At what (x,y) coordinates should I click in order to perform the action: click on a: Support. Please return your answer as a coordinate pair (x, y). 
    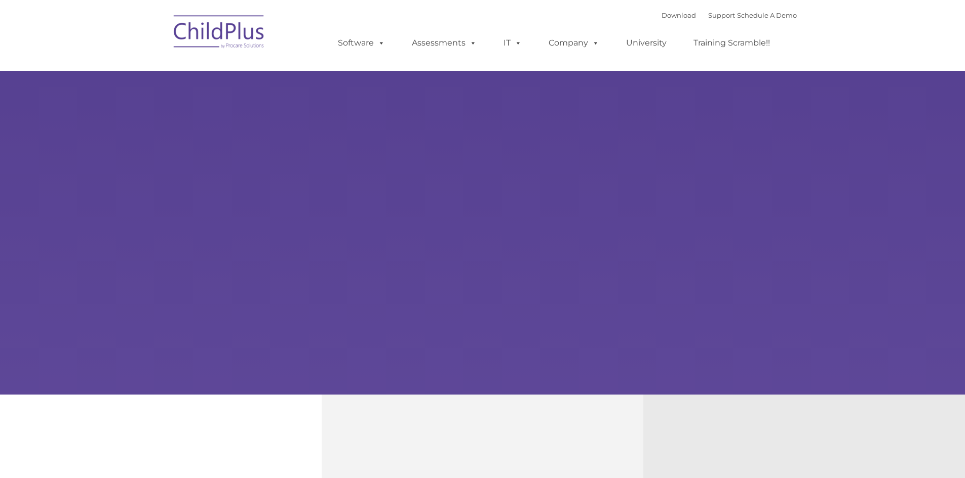
    Looking at the image, I should click on (721, 15).